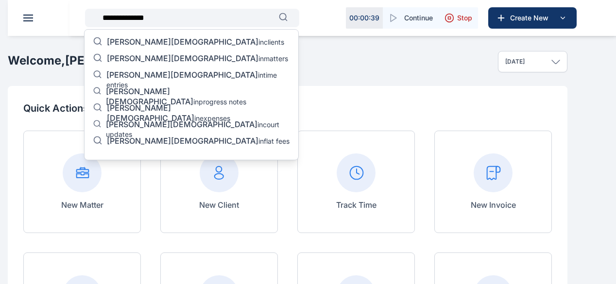 The height and width of the screenshot is (284, 616). I want to click on p: Track Time, so click(356, 205).